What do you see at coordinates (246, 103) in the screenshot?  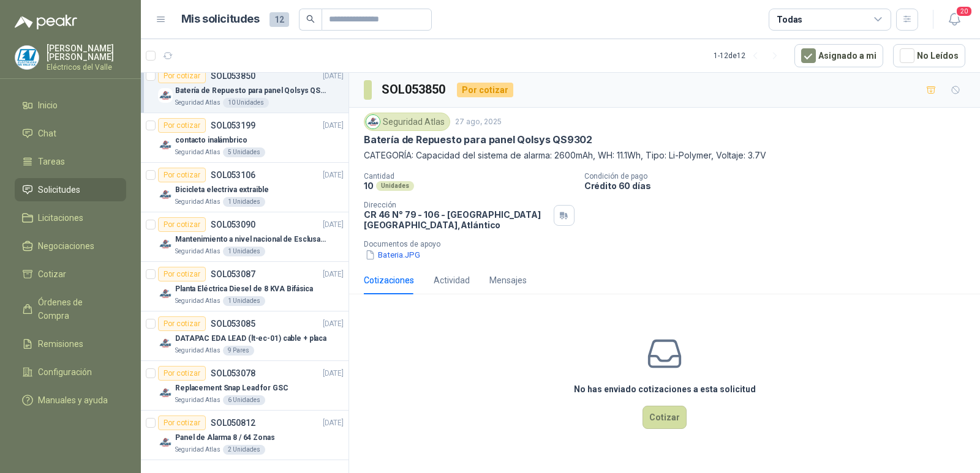 I see `div: 10 Unidades` at bounding box center [246, 103].